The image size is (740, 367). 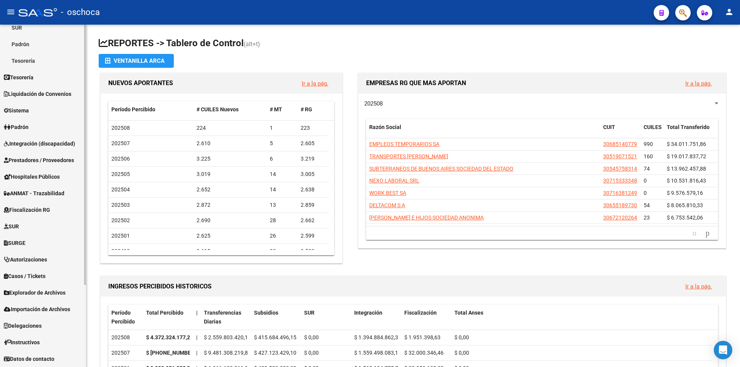 I want to click on div: 28, so click(x=282, y=220).